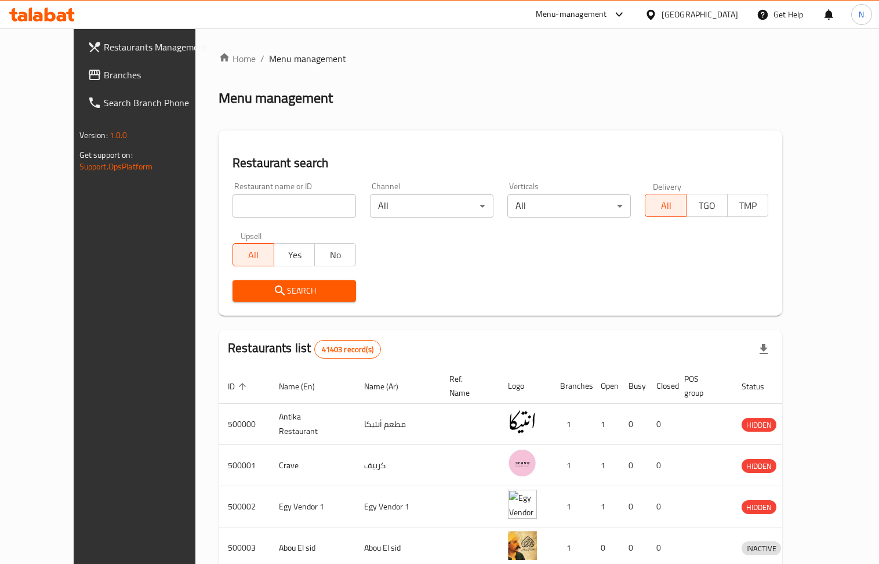 This screenshot has width=879, height=564. Describe the element at coordinates (244, 424) in the screenshot. I see `td: 500000` at that location.